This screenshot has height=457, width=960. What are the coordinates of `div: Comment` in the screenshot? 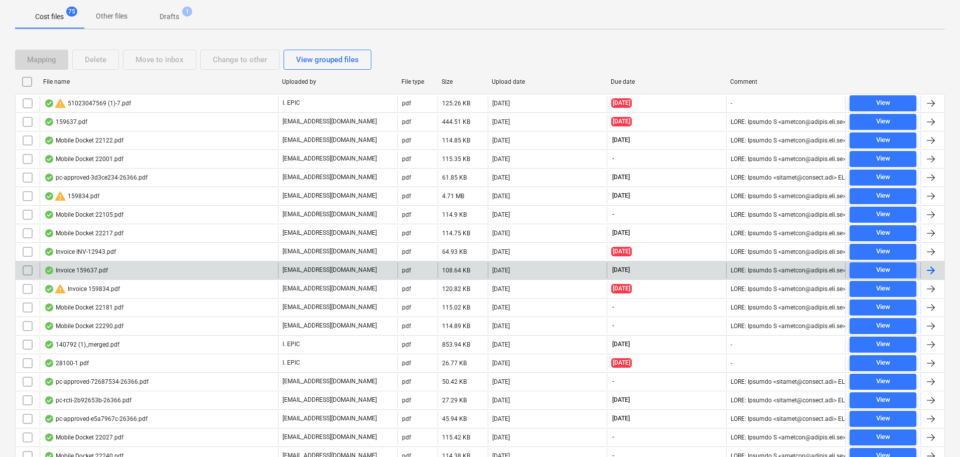 It's located at (786, 82).